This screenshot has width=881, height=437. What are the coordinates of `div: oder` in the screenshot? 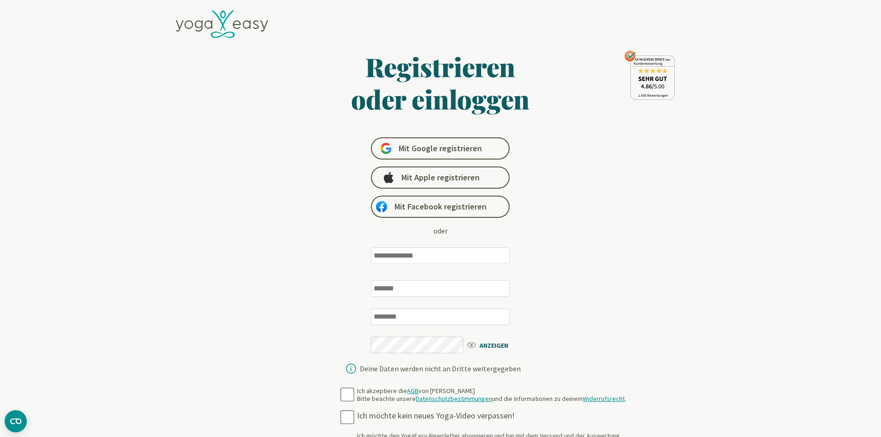 It's located at (440, 231).